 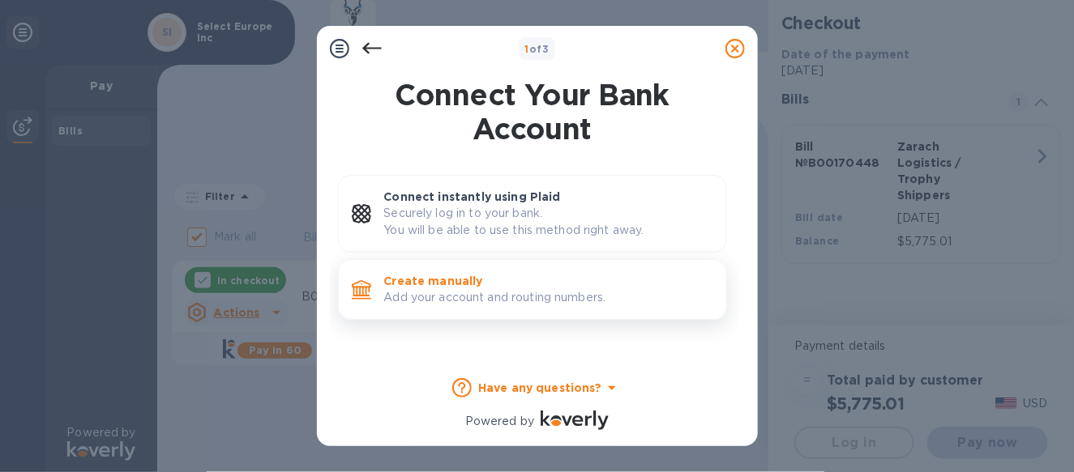 What do you see at coordinates (549, 281) in the screenshot?
I see `p: Create manually` at bounding box center [549, 281].